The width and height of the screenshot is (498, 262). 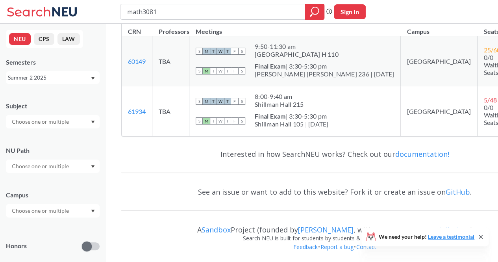 What do you see at coordinates (422, 154) in the screenshot?
I see `a: documentation!` at bounding box center [422, 154].